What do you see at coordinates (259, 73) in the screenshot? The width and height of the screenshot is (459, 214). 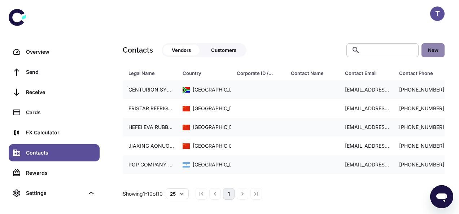 I see `span: Corporate ID / VAT` at bounding box center [259, 73].